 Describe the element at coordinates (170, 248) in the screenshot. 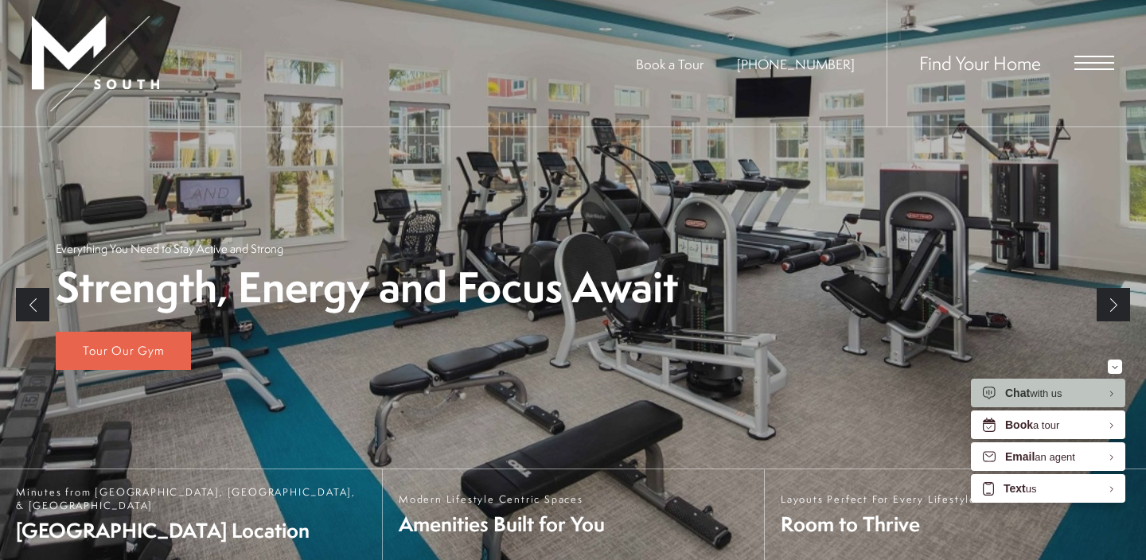

I see `p: Everything You Need to Stay Active and Strong` at that location.